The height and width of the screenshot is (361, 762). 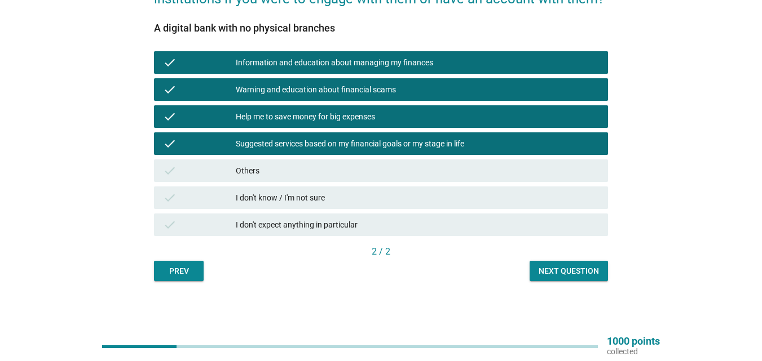 I want to click on div: A digital bank with no physical branches, so click(x=381, y=28).